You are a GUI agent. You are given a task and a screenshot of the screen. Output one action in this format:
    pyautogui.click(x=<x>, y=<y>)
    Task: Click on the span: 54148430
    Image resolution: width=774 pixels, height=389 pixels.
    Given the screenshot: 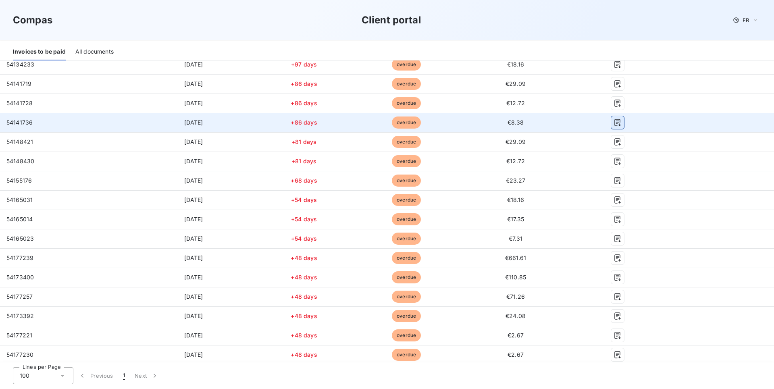 What is the action you would take?
    pyautogui.click(x=20, y=161)
    